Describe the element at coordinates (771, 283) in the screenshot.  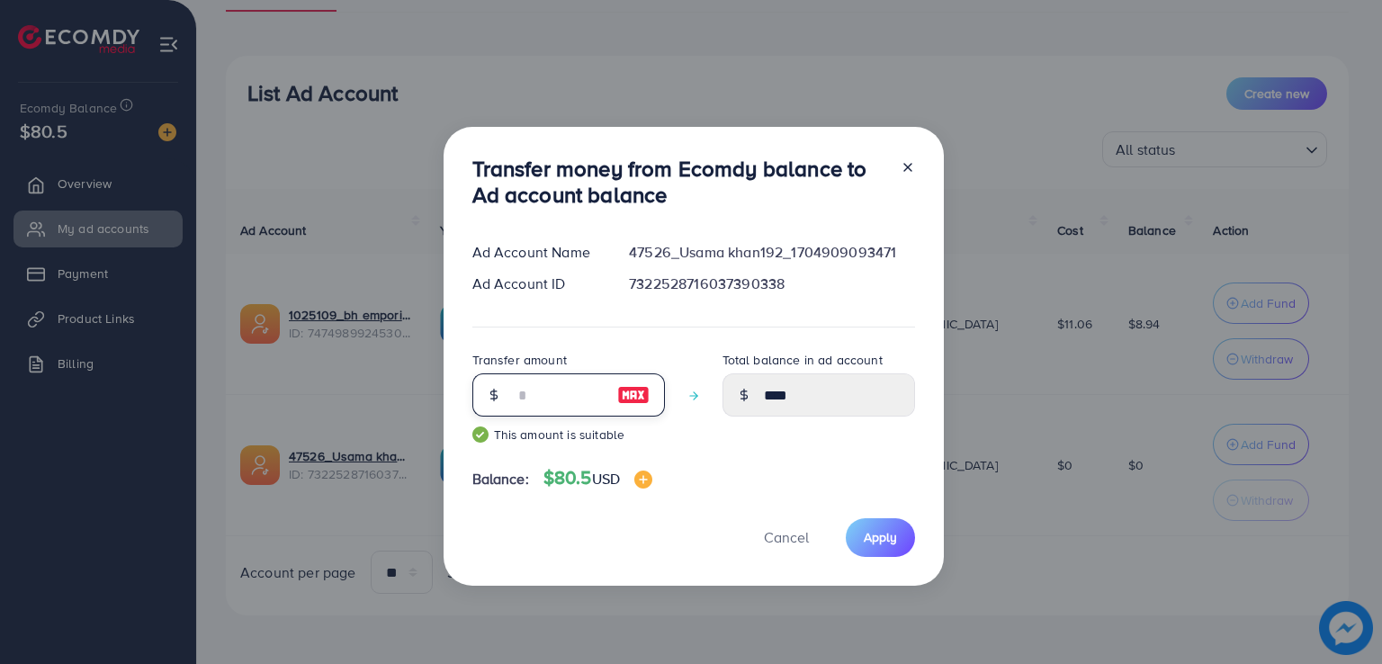
I see `div: 7322528716037390338` at that location.